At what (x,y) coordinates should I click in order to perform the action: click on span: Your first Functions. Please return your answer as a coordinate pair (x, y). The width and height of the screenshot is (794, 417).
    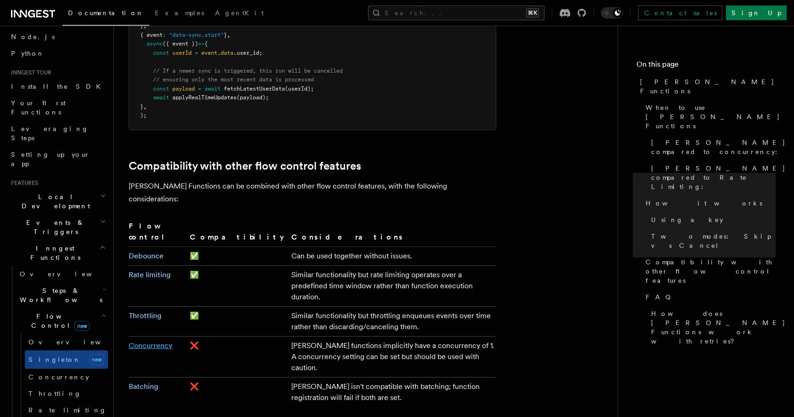
    Looking at the image, I should click on (38, 108).